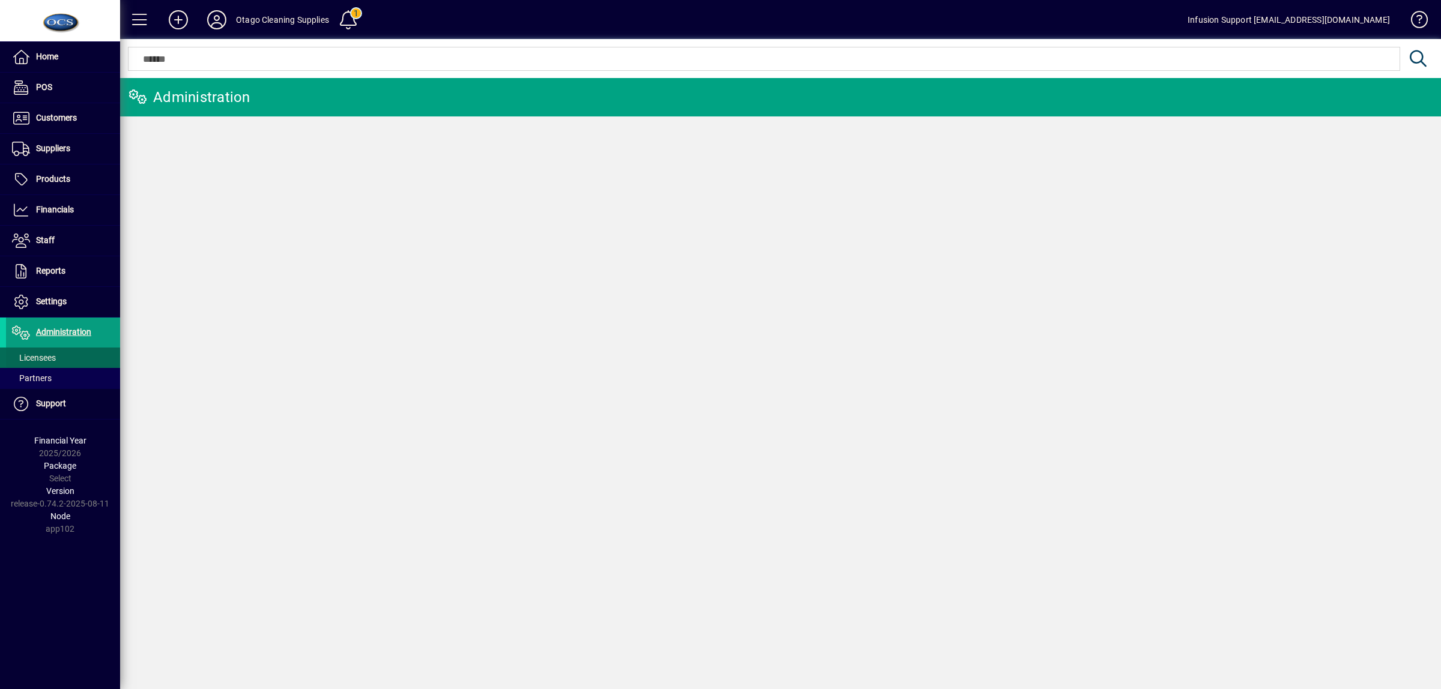  What do you see at coordinates (53, 148) in the screenshot?
I see `span: Suppliers` at bounding box center [53, 148].